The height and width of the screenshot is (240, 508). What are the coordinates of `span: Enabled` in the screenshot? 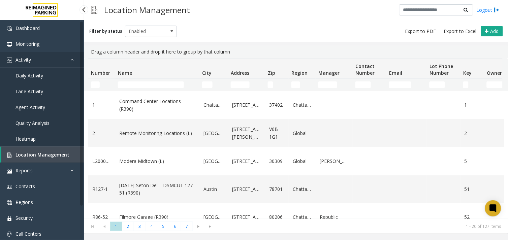 It's located at (146, 31).